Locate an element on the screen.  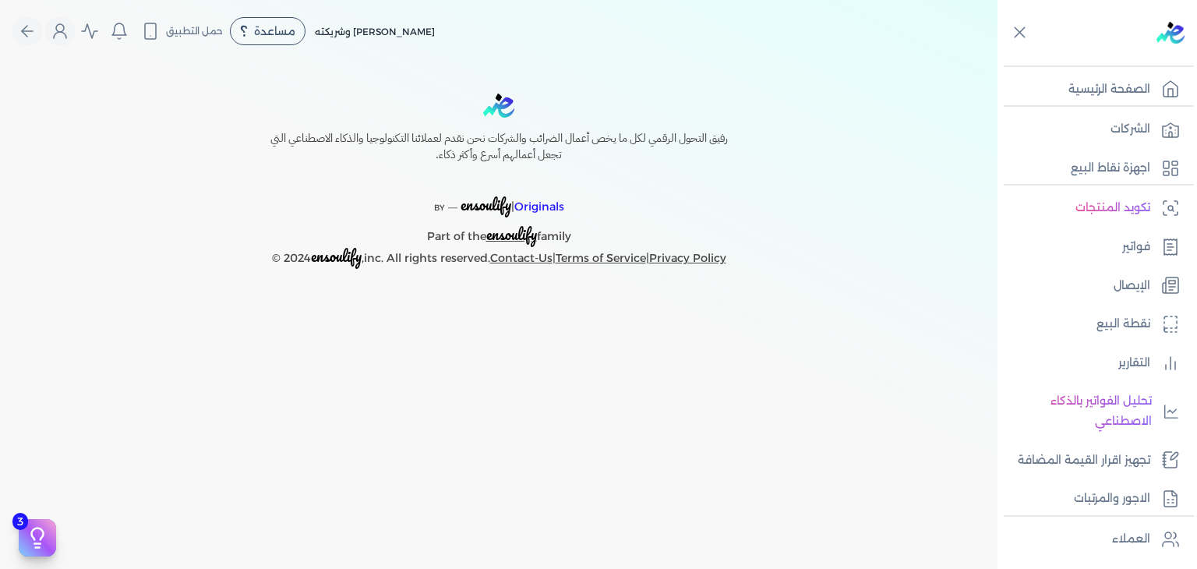
button: حمل التطبيق is located at coordinates (182, 31).